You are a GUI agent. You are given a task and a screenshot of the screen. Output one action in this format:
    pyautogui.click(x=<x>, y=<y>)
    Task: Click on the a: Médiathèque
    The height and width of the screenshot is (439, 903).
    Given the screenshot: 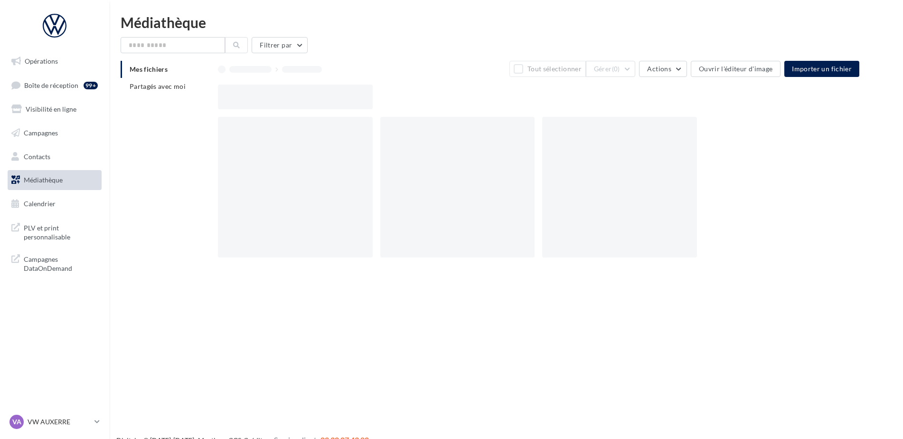 What is the action you would take?
    pyautogui.click(x=55, y=180)
    